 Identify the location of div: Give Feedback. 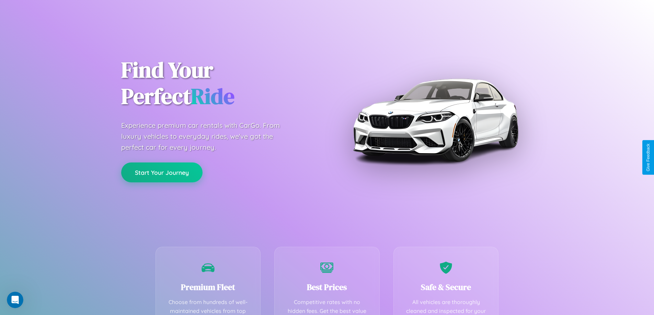
(648, 158).